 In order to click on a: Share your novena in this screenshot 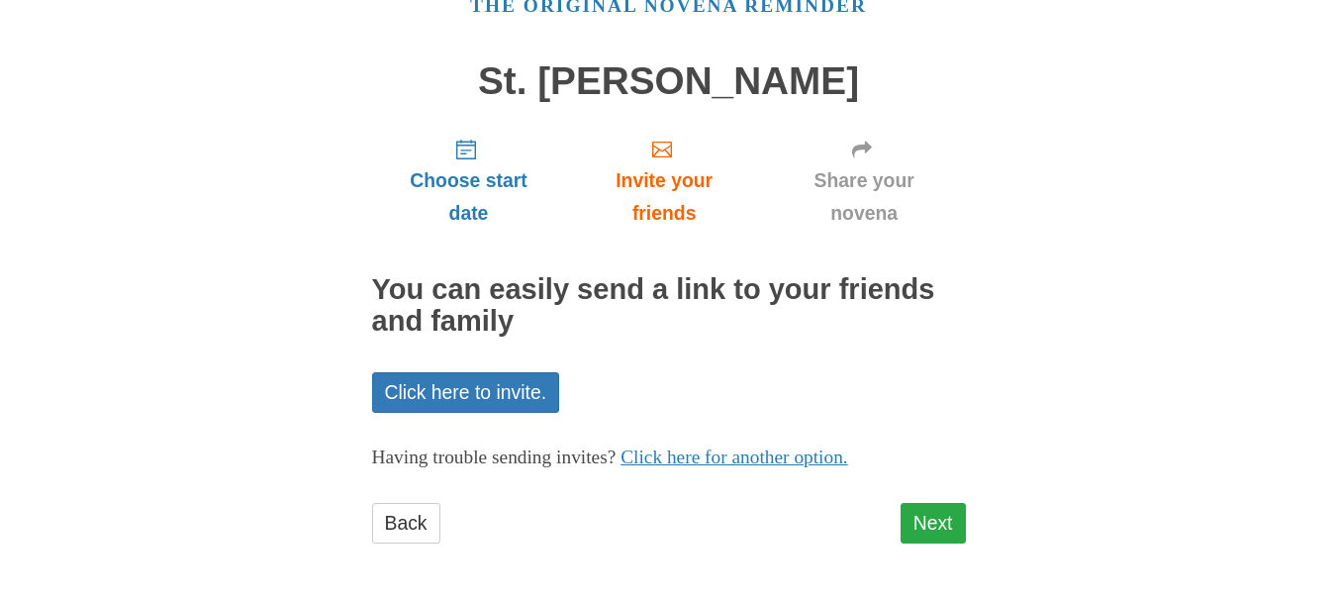, I will do `click(864, 180)`.